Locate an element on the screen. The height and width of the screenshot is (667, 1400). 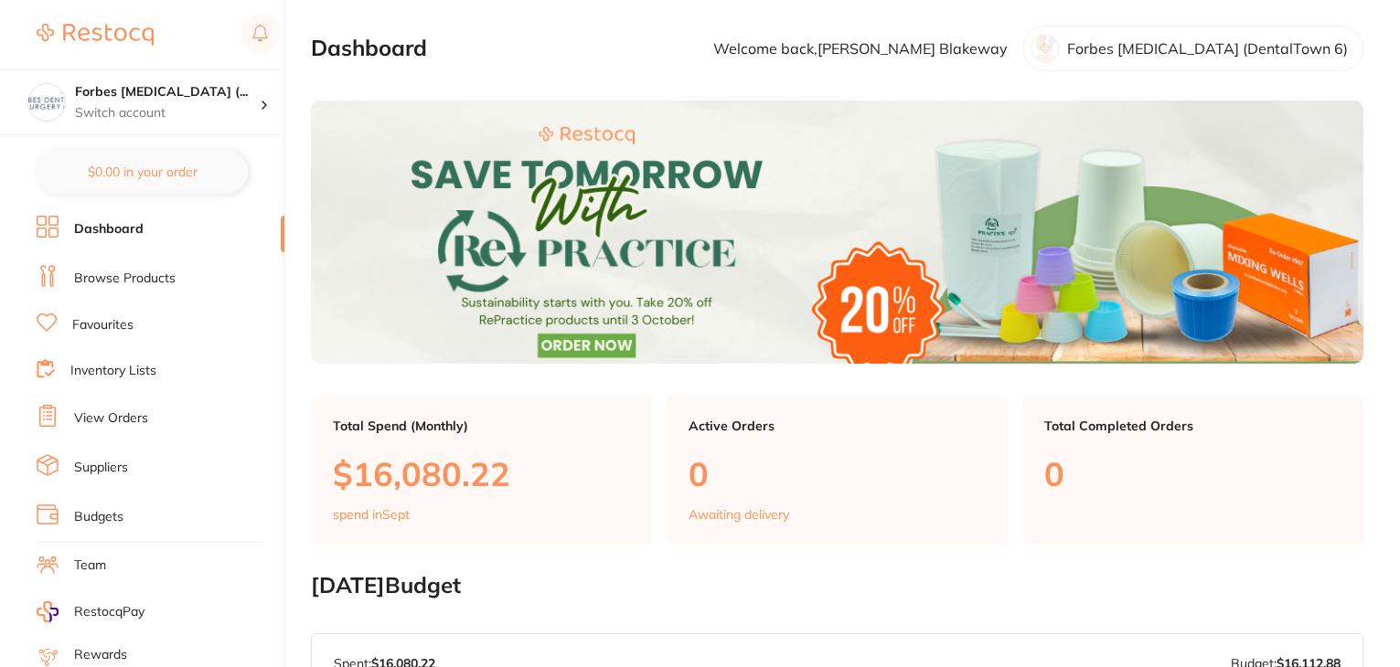
p: $16,080.22 is located at coordinates (481, 474).